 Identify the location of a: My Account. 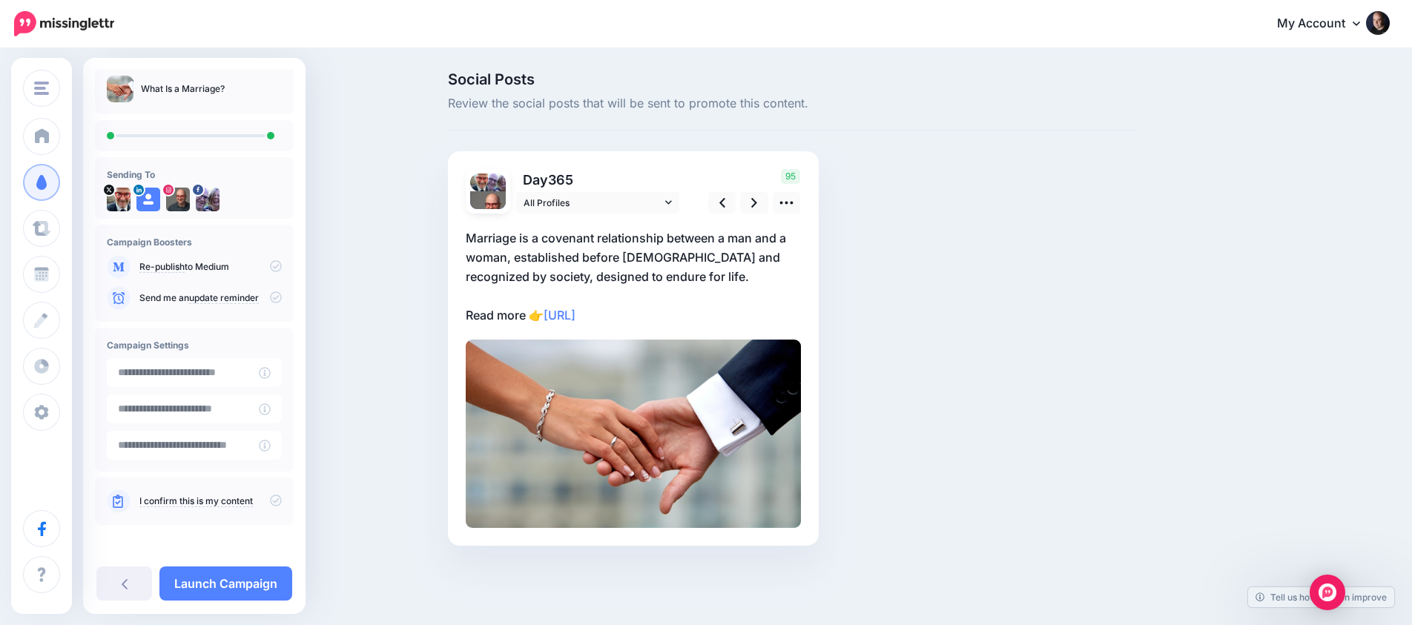
(1326, 24).